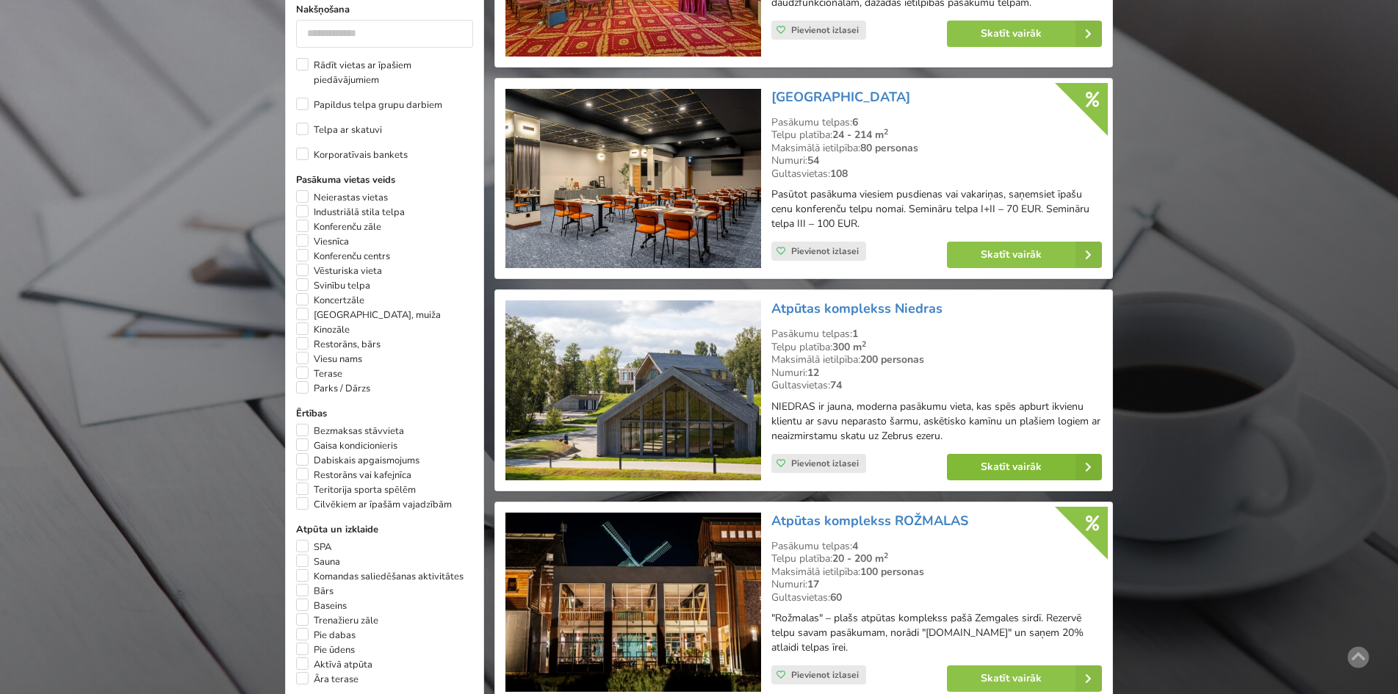 This screenshot has height=694, width=1398. I want to click on a: Neierastas vietas | Ceraukste | Atpūtas komplekss ROŽMALAS, so click(632, 602).